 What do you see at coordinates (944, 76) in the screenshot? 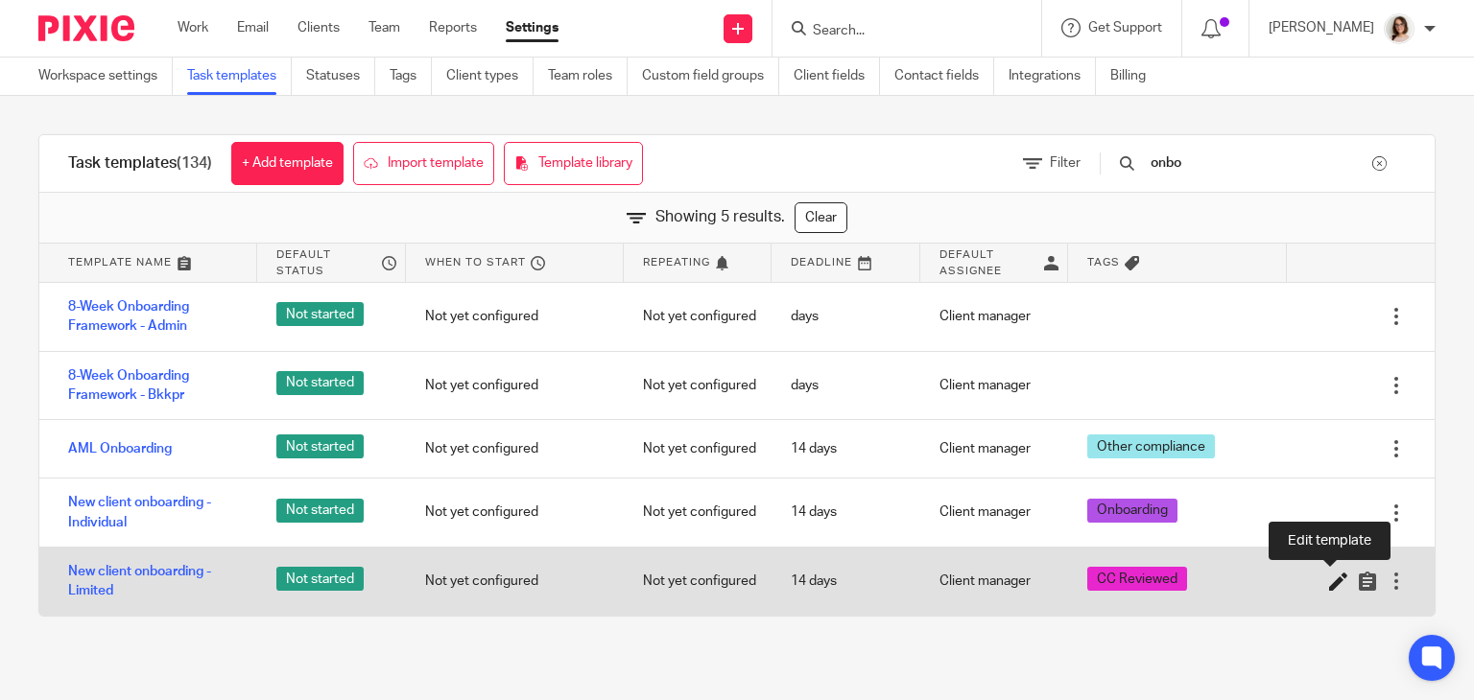
I see `a: Contact fields` at bounding box center [944, 76].